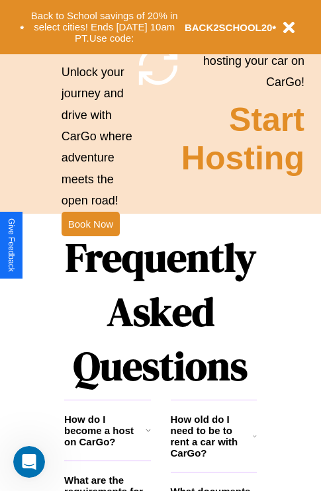  I want to click on b: BACK2SCHOOL20, so click(228, 27).